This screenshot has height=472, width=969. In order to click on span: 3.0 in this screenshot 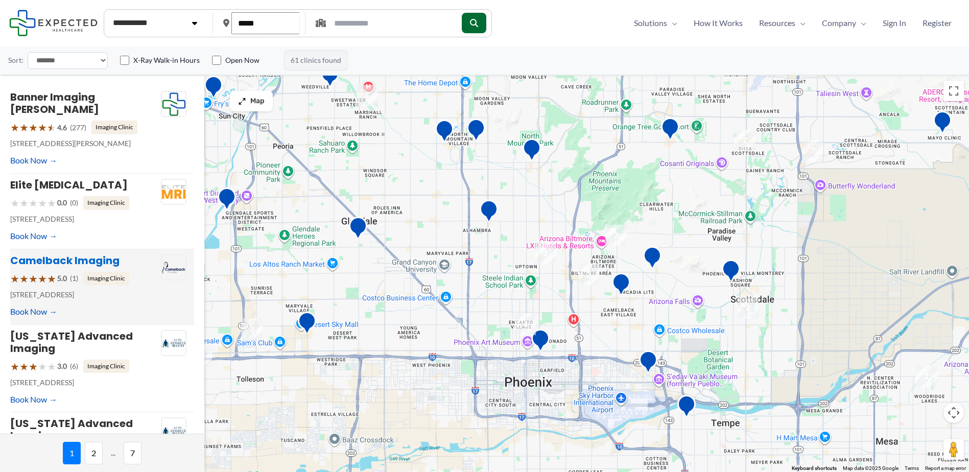, I will do `click(62, 366)`.